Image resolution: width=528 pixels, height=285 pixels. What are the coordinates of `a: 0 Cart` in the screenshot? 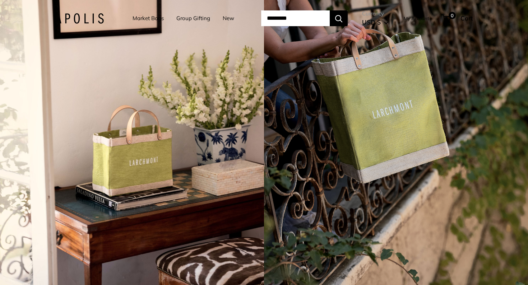 It's located at (457, 18).